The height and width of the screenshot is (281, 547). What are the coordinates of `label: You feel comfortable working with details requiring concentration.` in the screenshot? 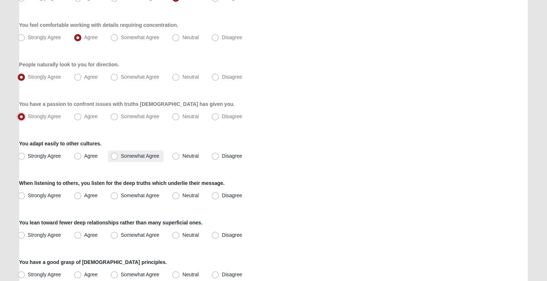 It's located at (99, 25).